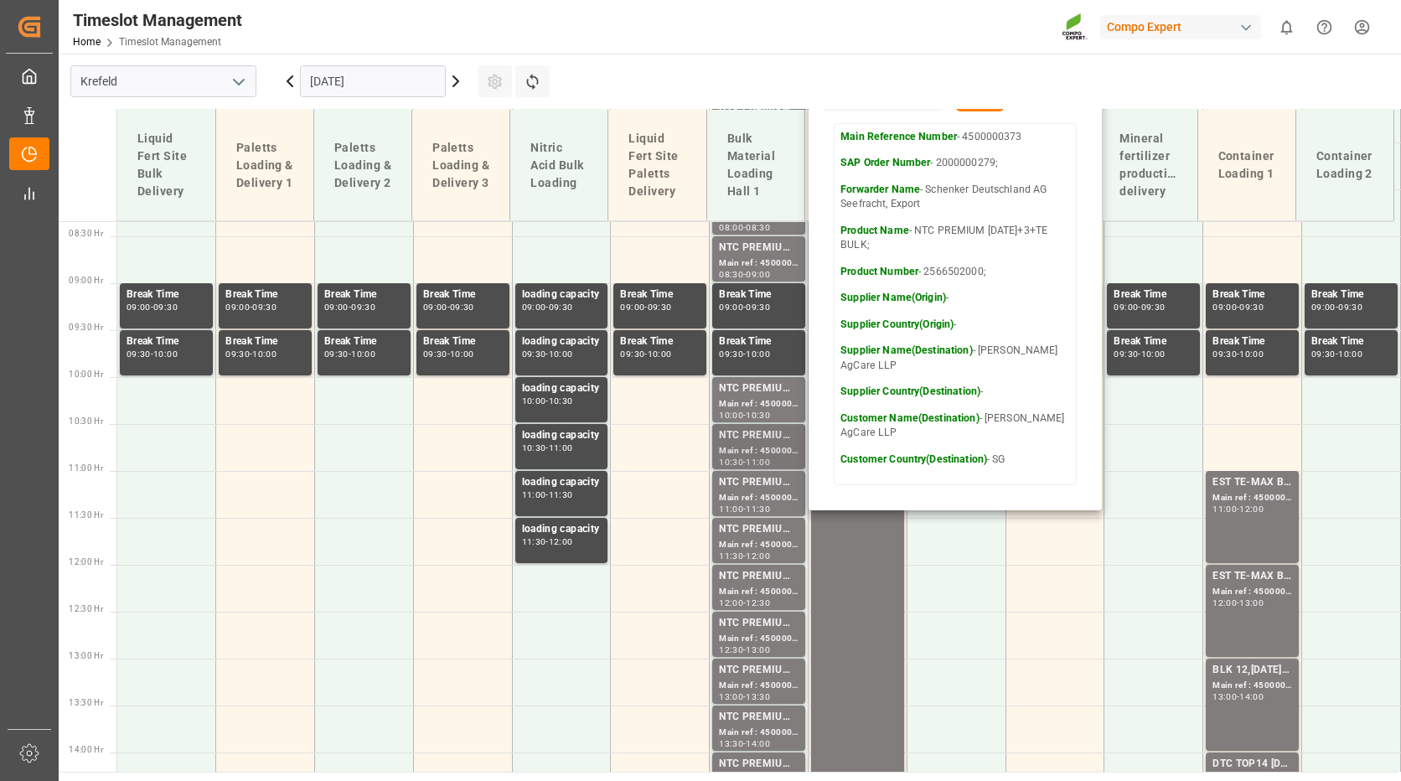 Image resolution: width=1401 pixels, height=781 pixels. Describe the element at coordinates (730, 227) in the screenshot. I see `div: 08:00` at that location.